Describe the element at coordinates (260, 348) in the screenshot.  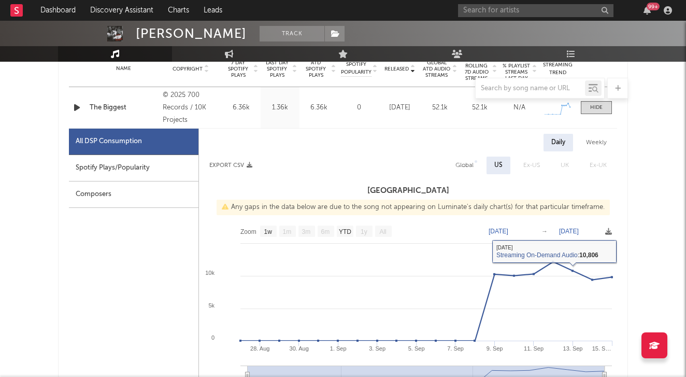
I see `text: 28. Aug` at that location.